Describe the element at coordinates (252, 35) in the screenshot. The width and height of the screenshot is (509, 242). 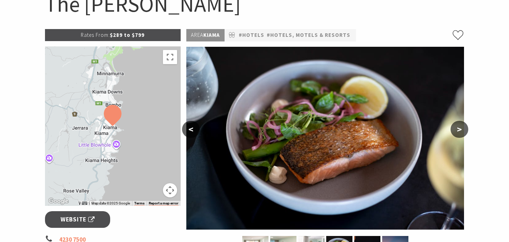
I see `a: #Hotels` at that location.